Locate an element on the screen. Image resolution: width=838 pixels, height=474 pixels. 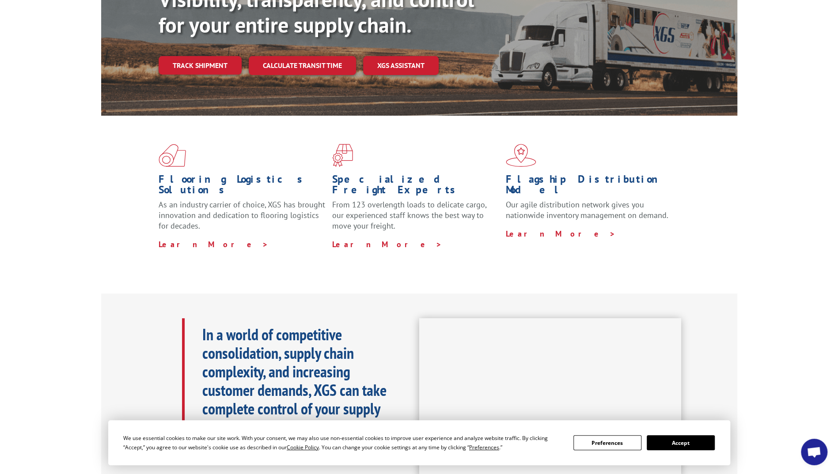
button: Accept is located at coordinates (681, 443).